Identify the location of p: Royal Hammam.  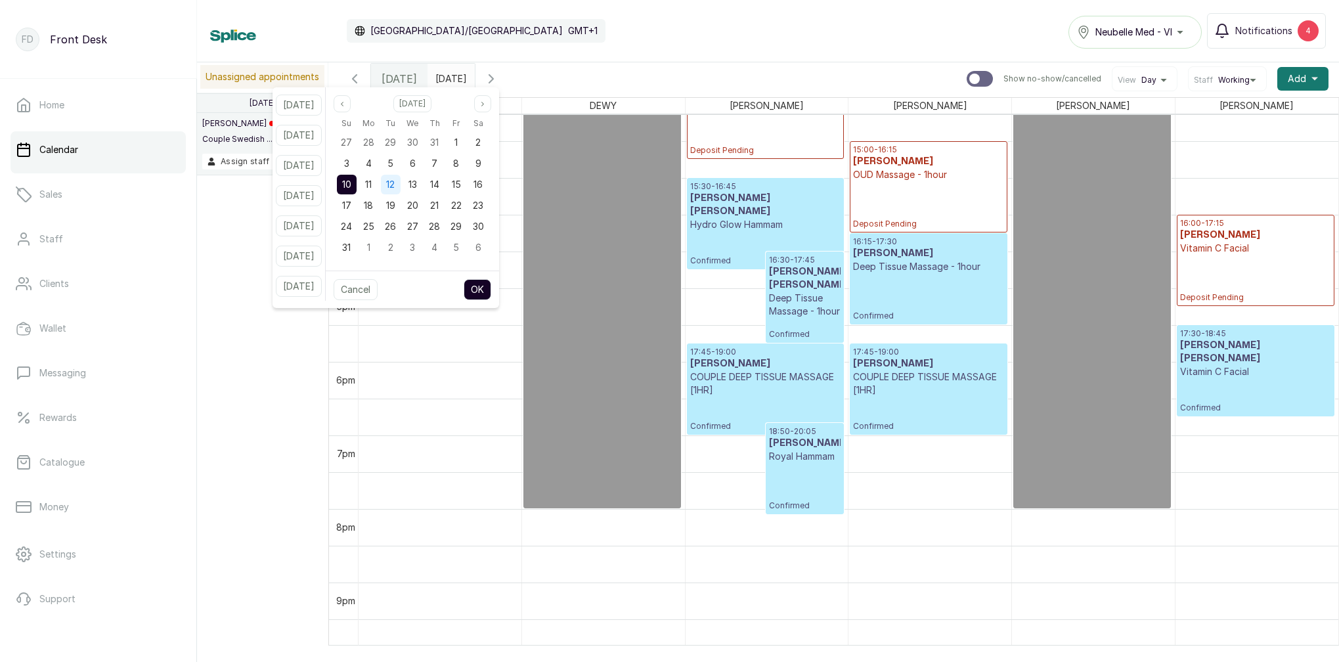
(805, 456).